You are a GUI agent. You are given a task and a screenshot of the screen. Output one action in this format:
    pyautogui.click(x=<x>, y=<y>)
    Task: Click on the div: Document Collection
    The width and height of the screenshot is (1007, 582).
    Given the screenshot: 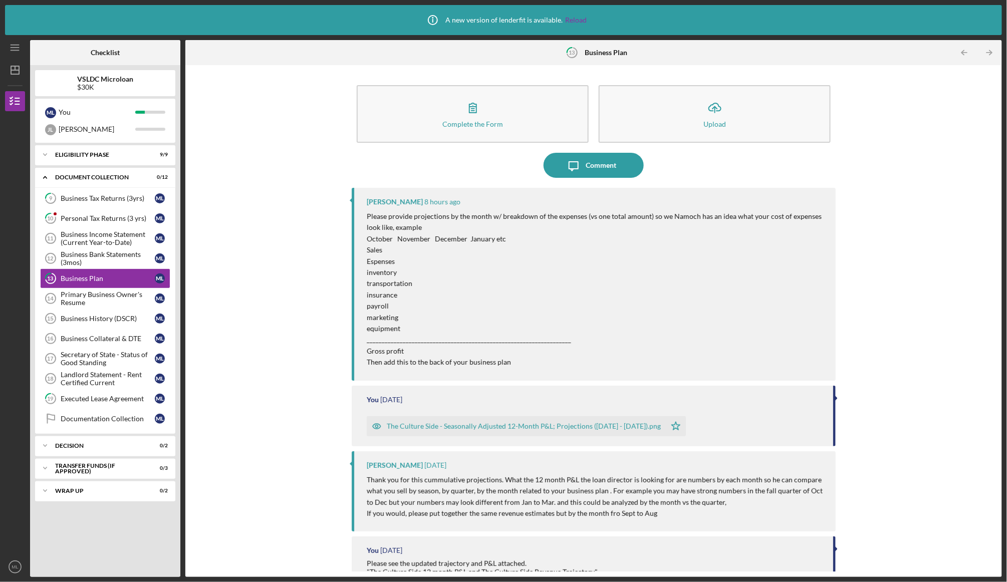 What is the action you would take?
    pyautogui.click(x=99, y=177)
    